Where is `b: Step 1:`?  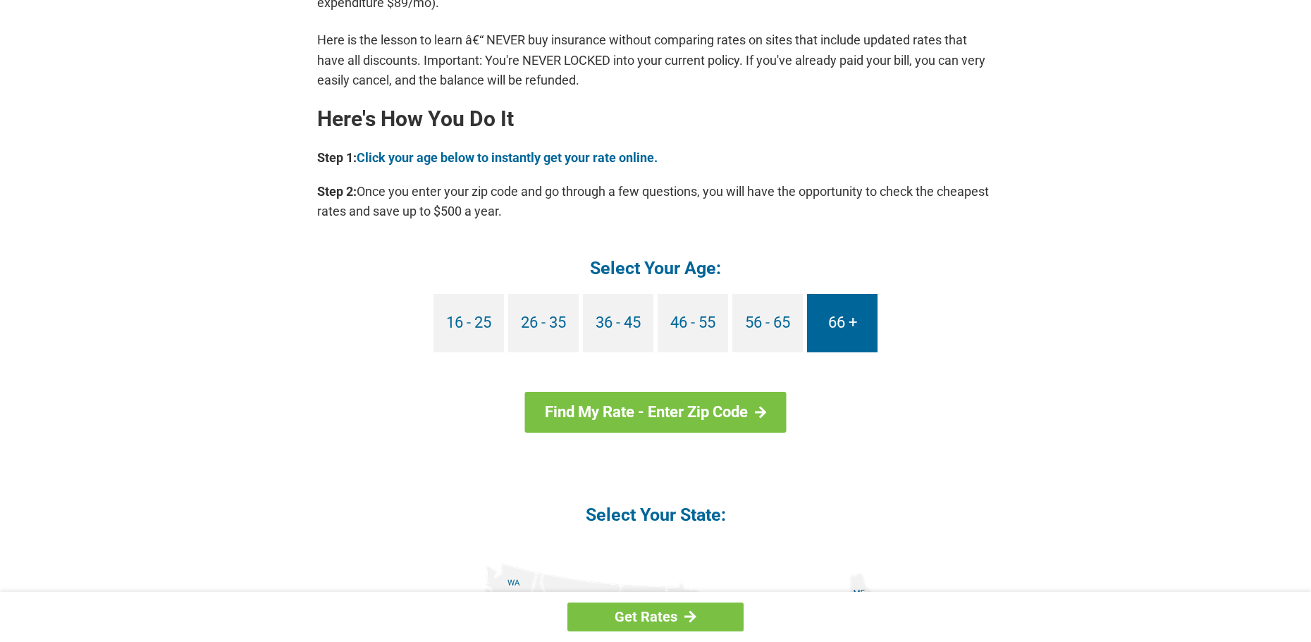
b: Step 1: is located at coordinates (337, 157).